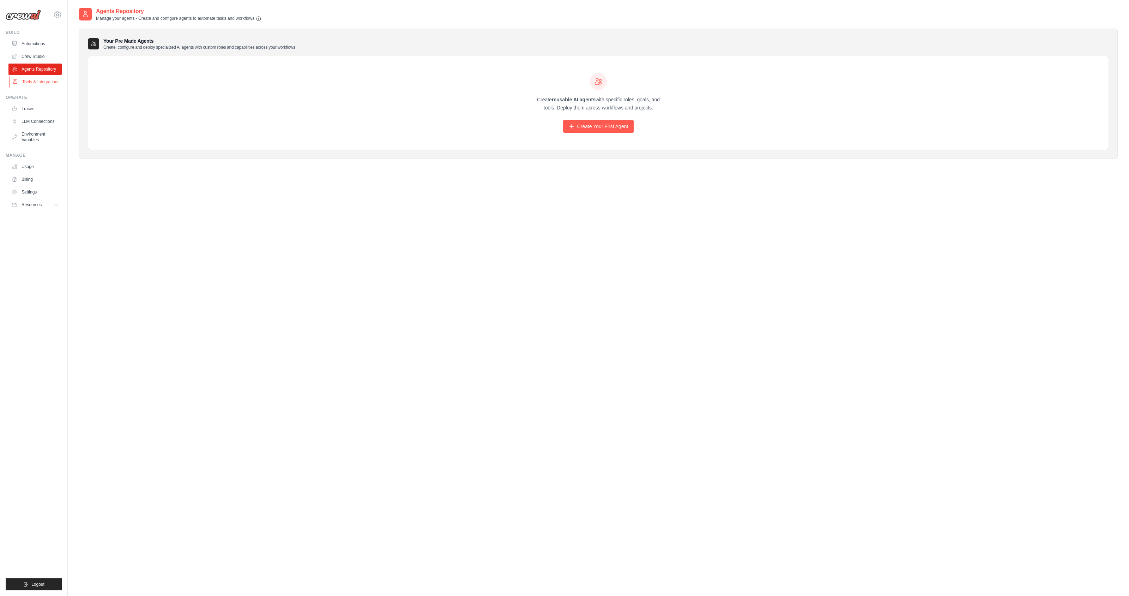 This screenshot has width=1129, height=596. Describe the element at coordinates (199, 44) in the screenshot. I see `h3: Your Pre Made Agents` at that location.